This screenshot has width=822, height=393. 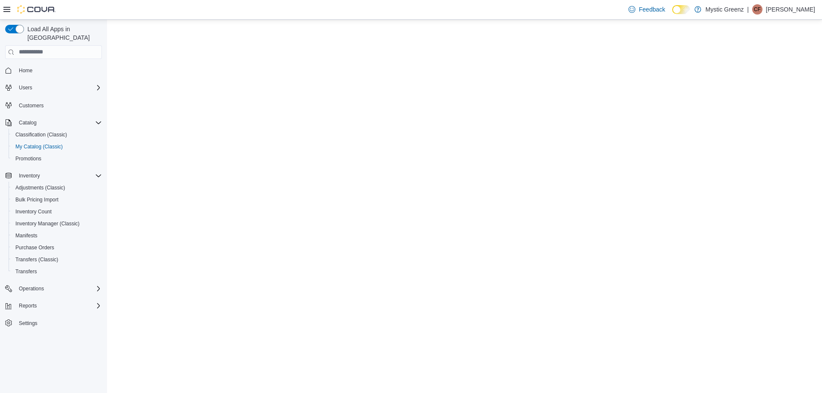 What do you see at coordinates (57, 248) in the screenshot?
I see `button: Purchase Orders` at bounding box center [57, 248].